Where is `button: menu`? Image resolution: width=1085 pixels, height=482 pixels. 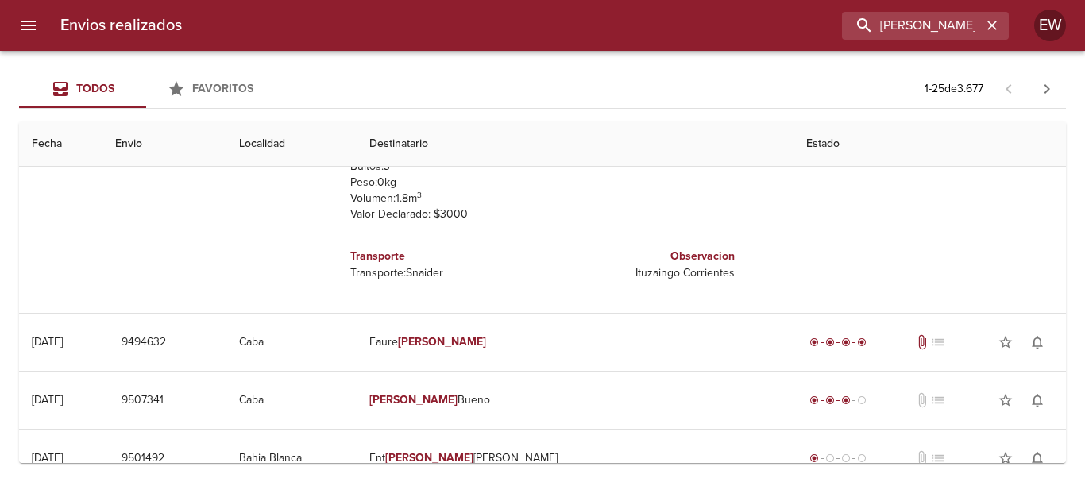 button: menu is located at coordinates (29, 25).